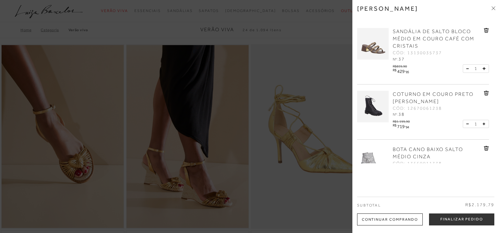 The height and width of the screenshot is (233, 500). What do you see at coordinates (369, 205) in the screenshot?
I see `span: Subtotal` at bounding box center [369, 205].